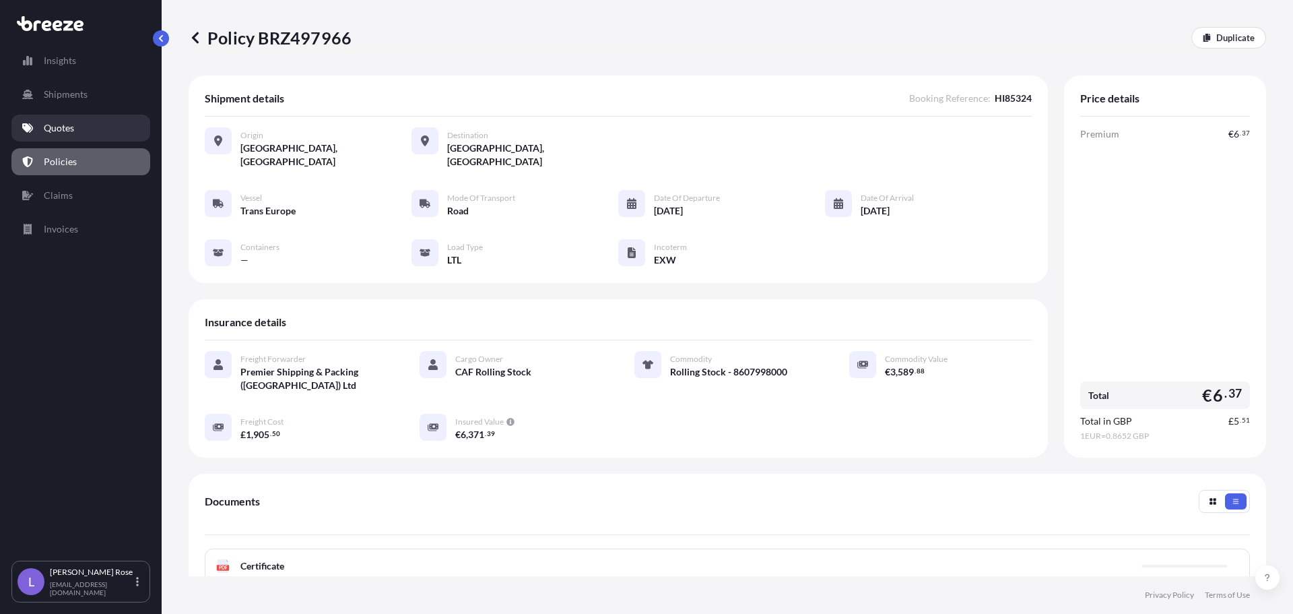 The width and height of the screenshot is (1293, 614). Describe the element at coordinates (81, 229) in the screenshot. I see `a: Invoices` at that location.